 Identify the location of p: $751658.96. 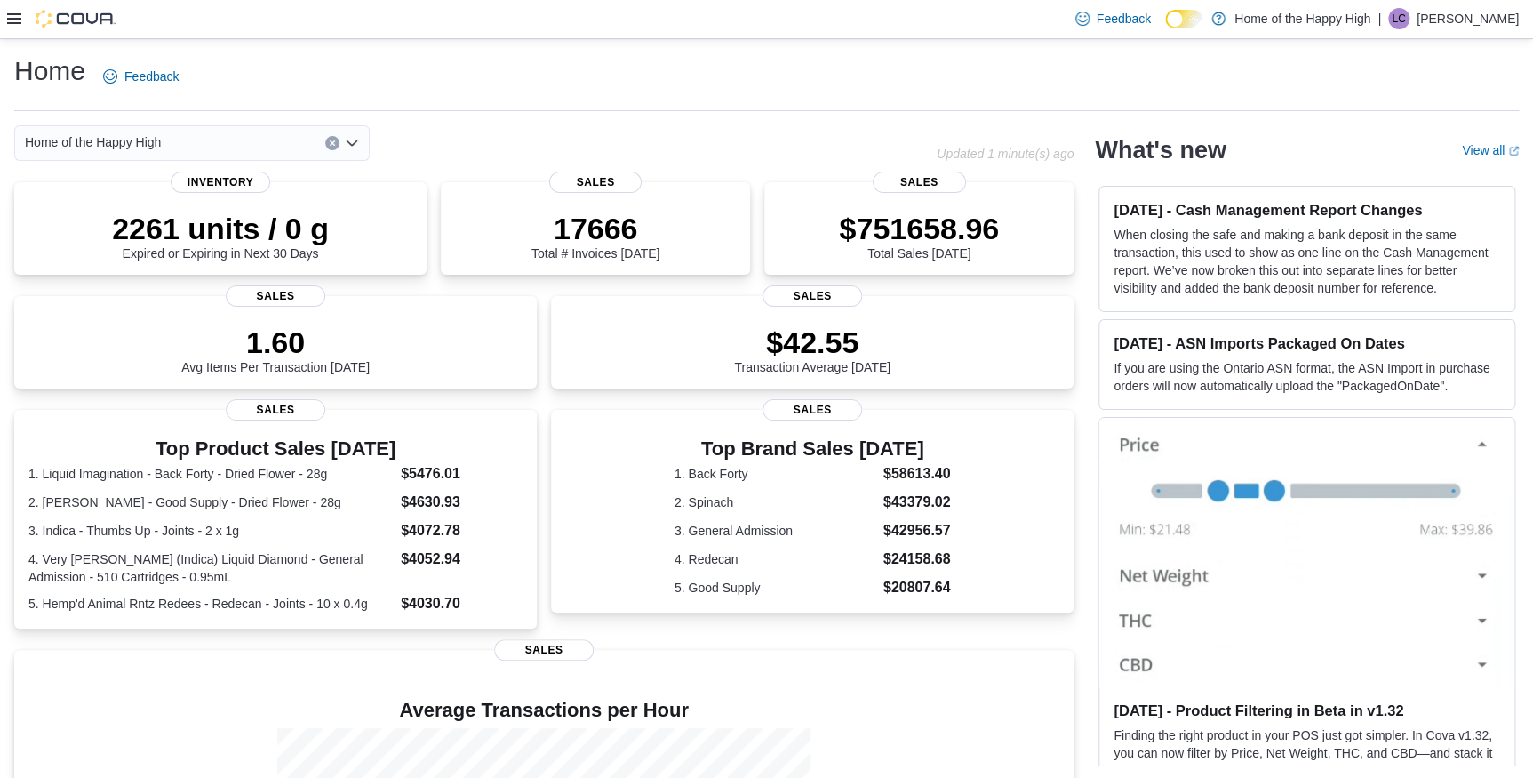
(919, 228).